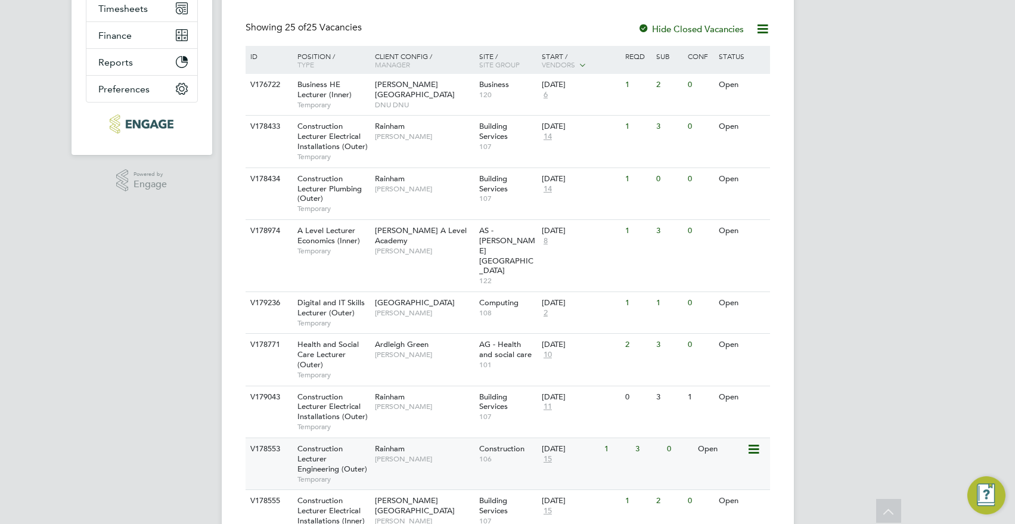 Image resolution: width=1015 pixels, height=524 pixels. I want to click on span: 6, so click(545, 95).